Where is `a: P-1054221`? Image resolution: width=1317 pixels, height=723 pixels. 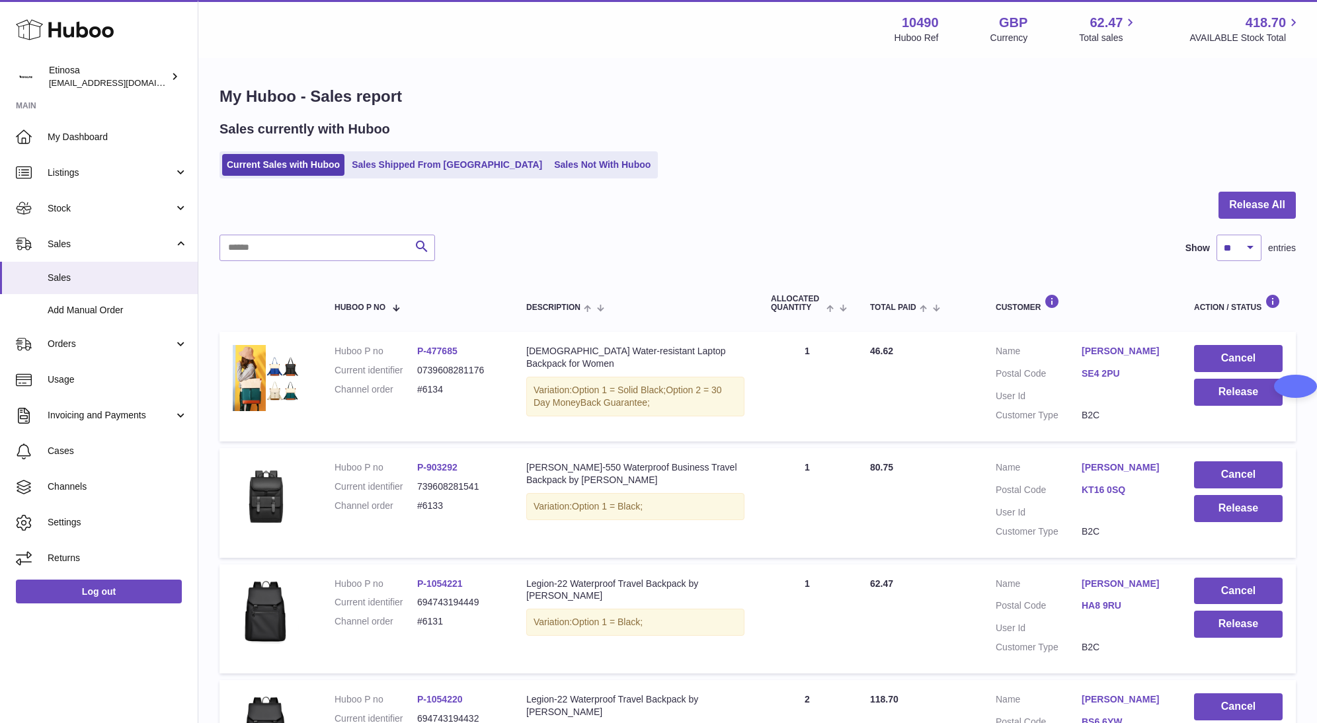 a: P-1054221 is located at coordinates (440, 584).